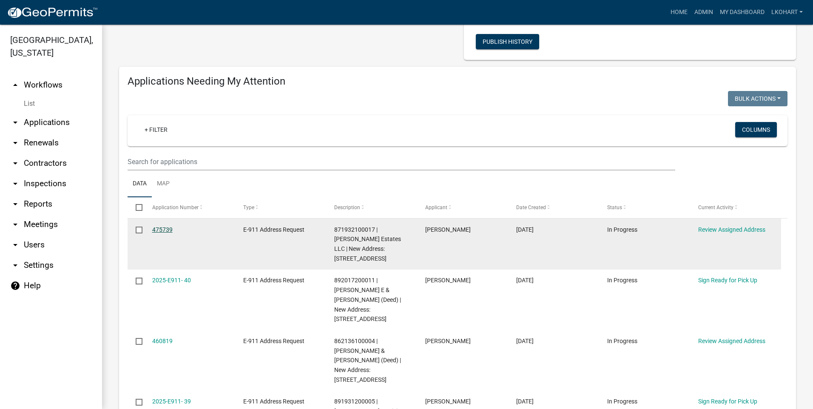 Image resolution: width=813 pixels, height=409 pixels. I want to click on a: Data, so click(139, 184).